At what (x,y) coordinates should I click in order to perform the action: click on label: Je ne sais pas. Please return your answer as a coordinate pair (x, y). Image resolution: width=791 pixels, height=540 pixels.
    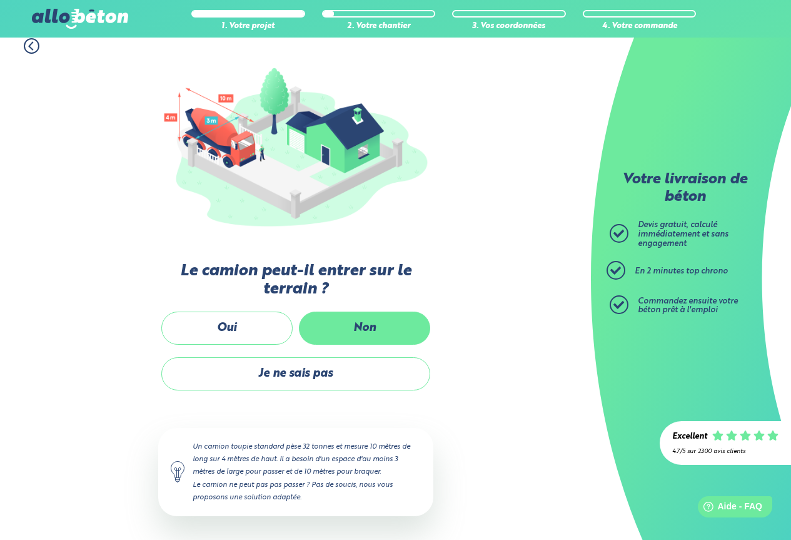
    Looking at the image, I should click on (296, 373).